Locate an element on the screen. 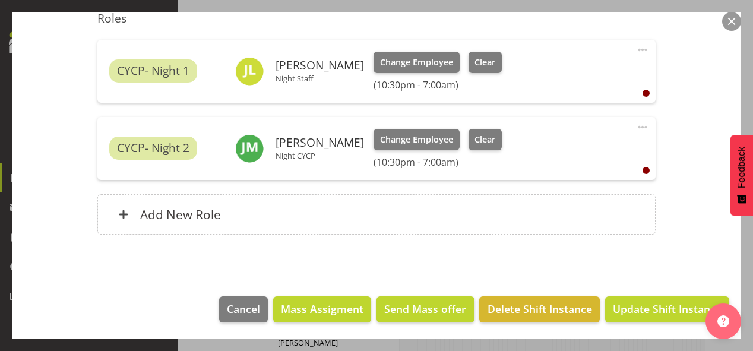 This screenshot has width=753, height=351. span: Cancel is located at coordinates (243, 309).